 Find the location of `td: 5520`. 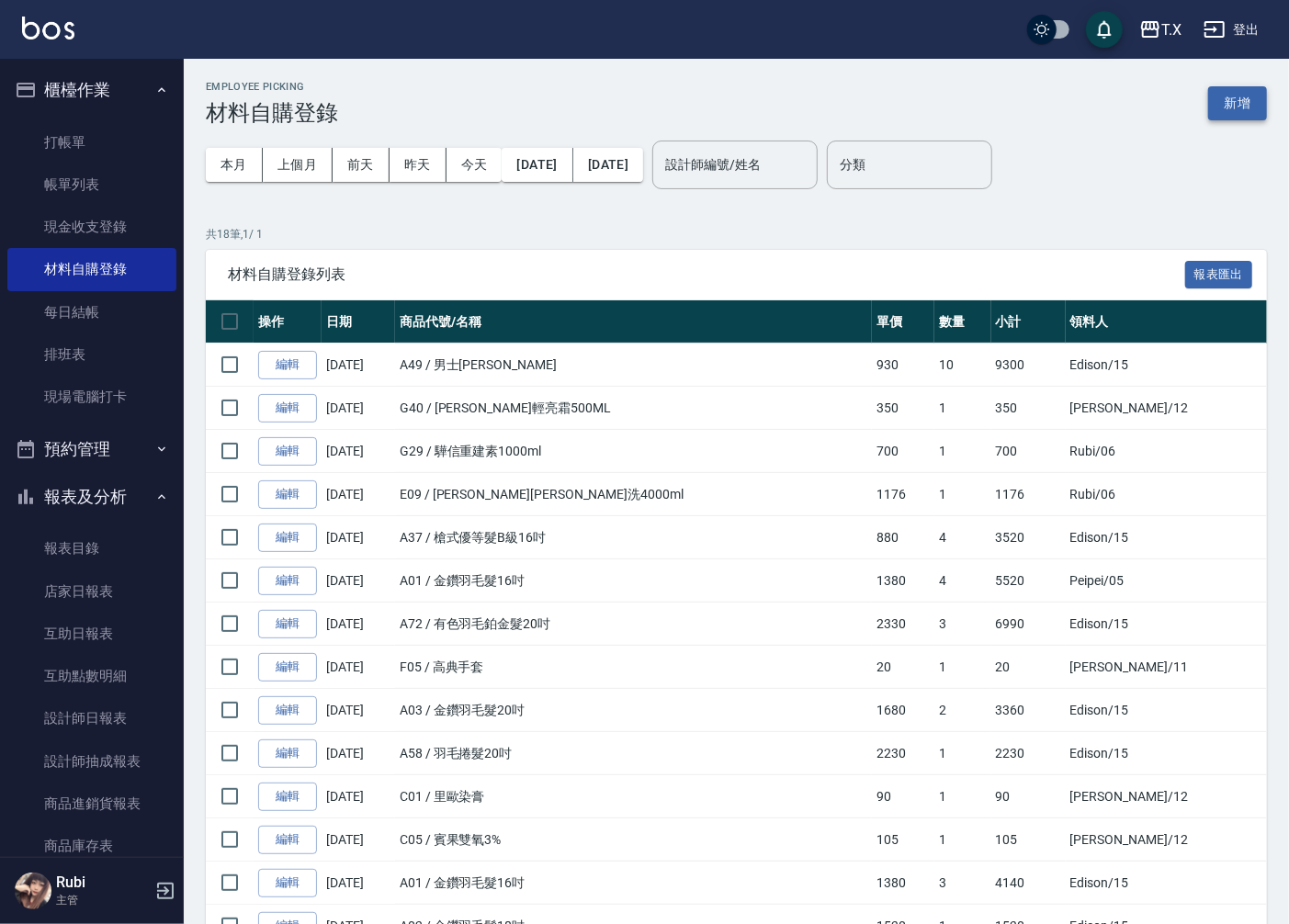

td: 5520 is located at coordinates (1028, 580).